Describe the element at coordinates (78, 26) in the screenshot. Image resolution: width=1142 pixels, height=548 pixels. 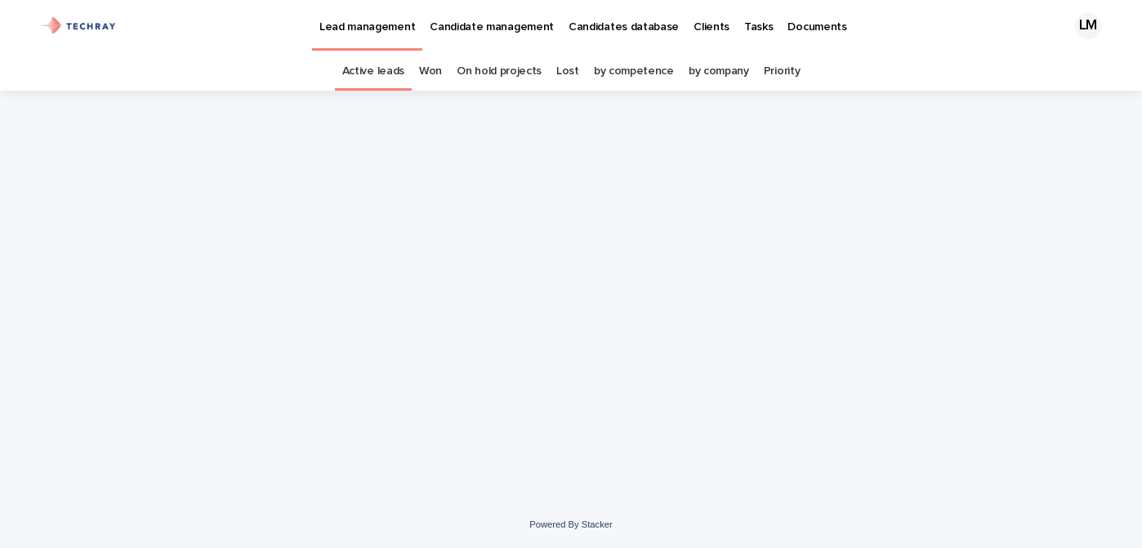
I see `img: xG6Muz3VQV2JDbePcW7p` at that location.